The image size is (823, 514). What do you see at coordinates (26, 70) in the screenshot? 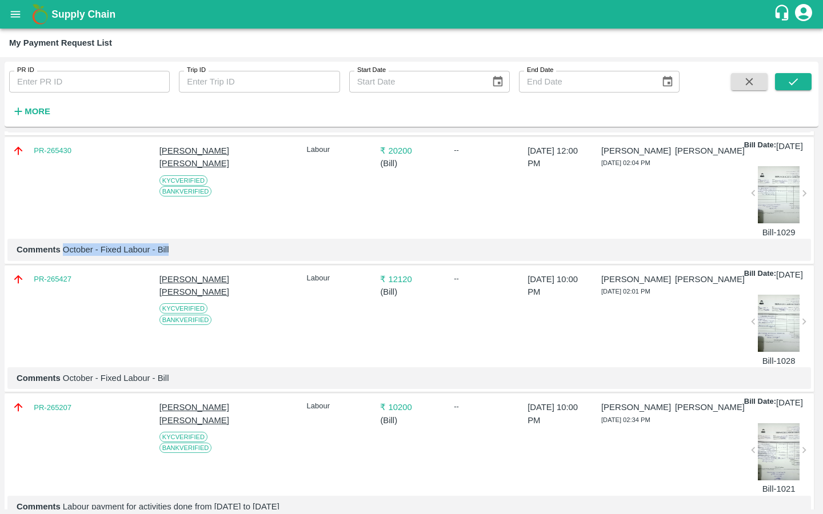
I see `label: PR ID` at bounding box center [26, 70].